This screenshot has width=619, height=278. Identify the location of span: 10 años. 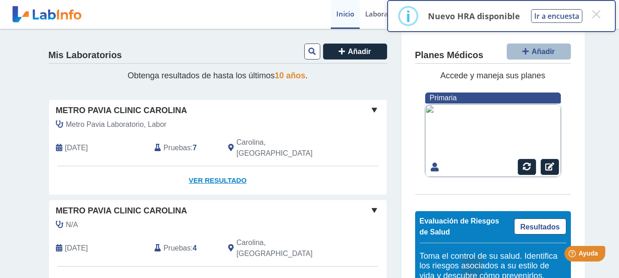
(290, 76).